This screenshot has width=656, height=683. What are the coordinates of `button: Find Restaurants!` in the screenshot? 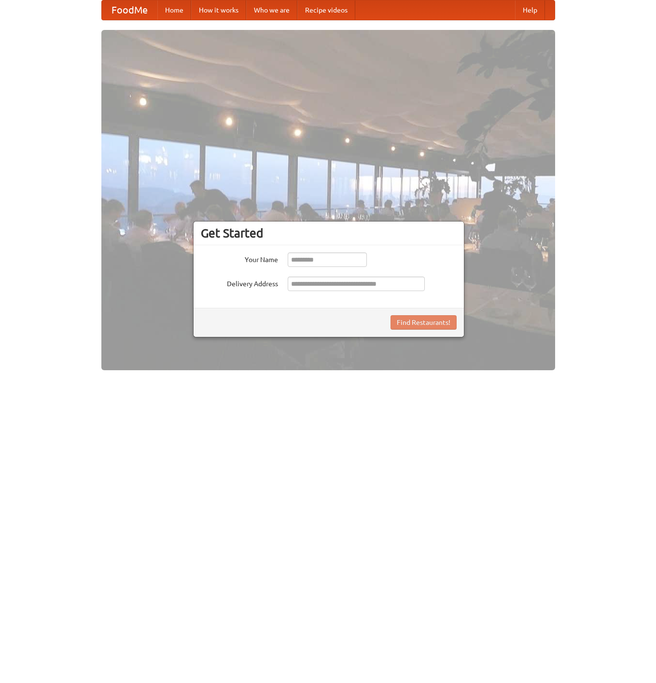 It's located at (423, 322).